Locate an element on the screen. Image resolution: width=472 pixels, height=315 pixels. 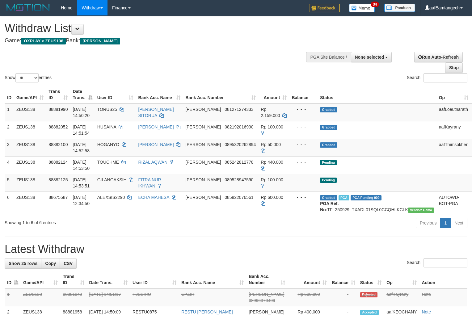
a: RIZAL AQWAN is located at coordinates (153, 162).